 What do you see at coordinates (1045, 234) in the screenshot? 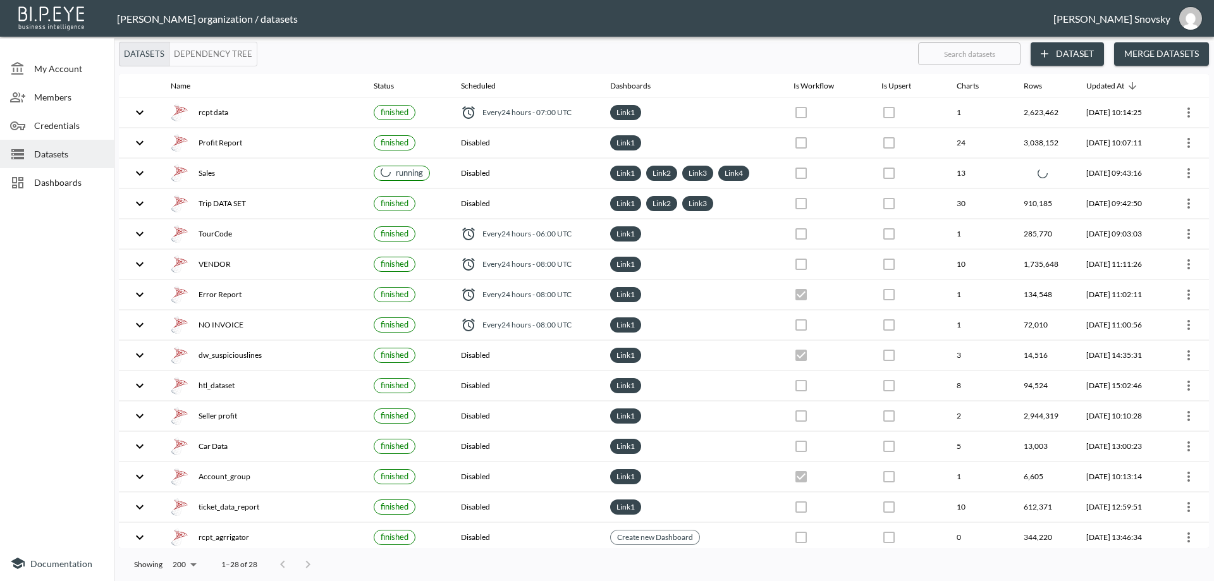
I see `th: 285,770` at bounding box center [1045, 234].